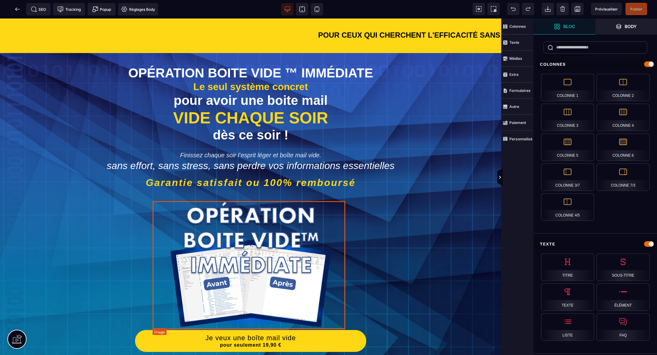  What do you see at coordinates (69, 9) in the screenshot?
I see `span: Tracking` at bounding box center [69, 9].